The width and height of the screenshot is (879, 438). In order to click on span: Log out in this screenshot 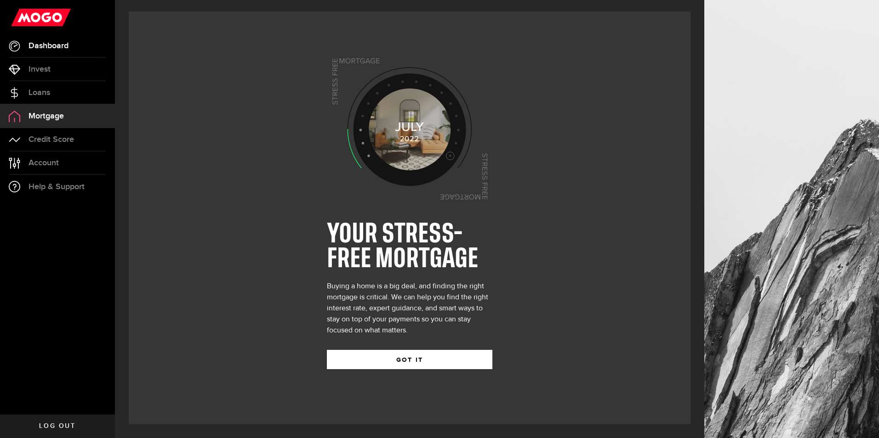, I will do `click(57, 426)`.